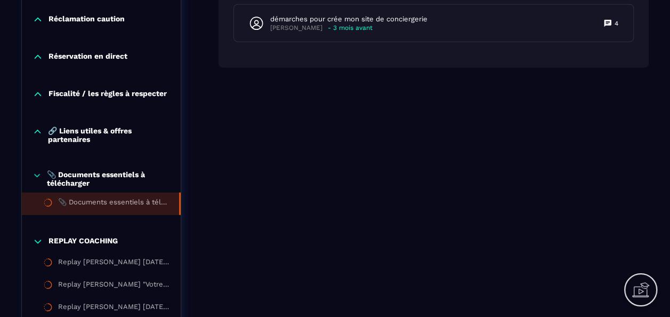  Describe the element at coordinates (86, 20) in the screenshot. I see `p: Réclamation caution` at that location.